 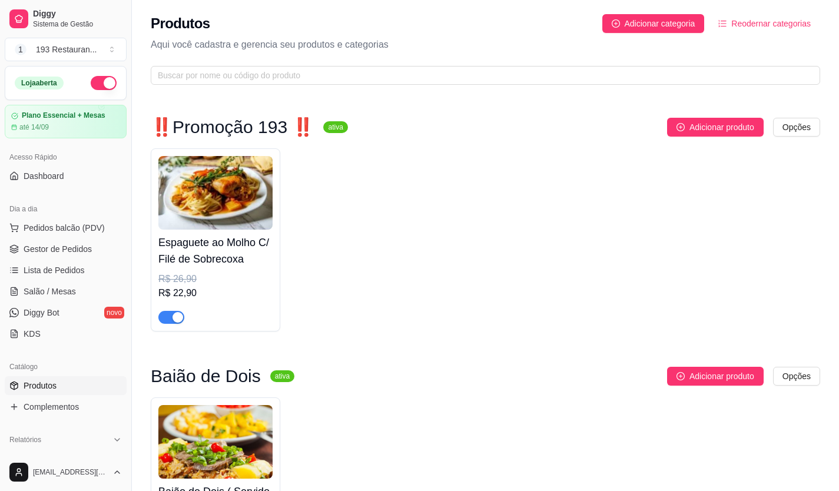 I want to click on a: Relatórios de vendas, so click(x=65, y=459).